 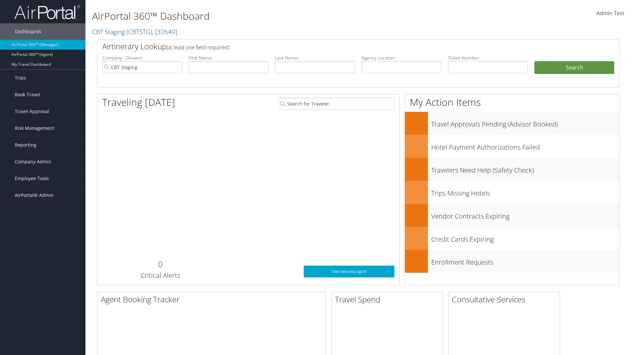 What do you see at coordinates (28, 32) in the screenshot?
I see `span: Dashboards` at bounding box center [28, 32].